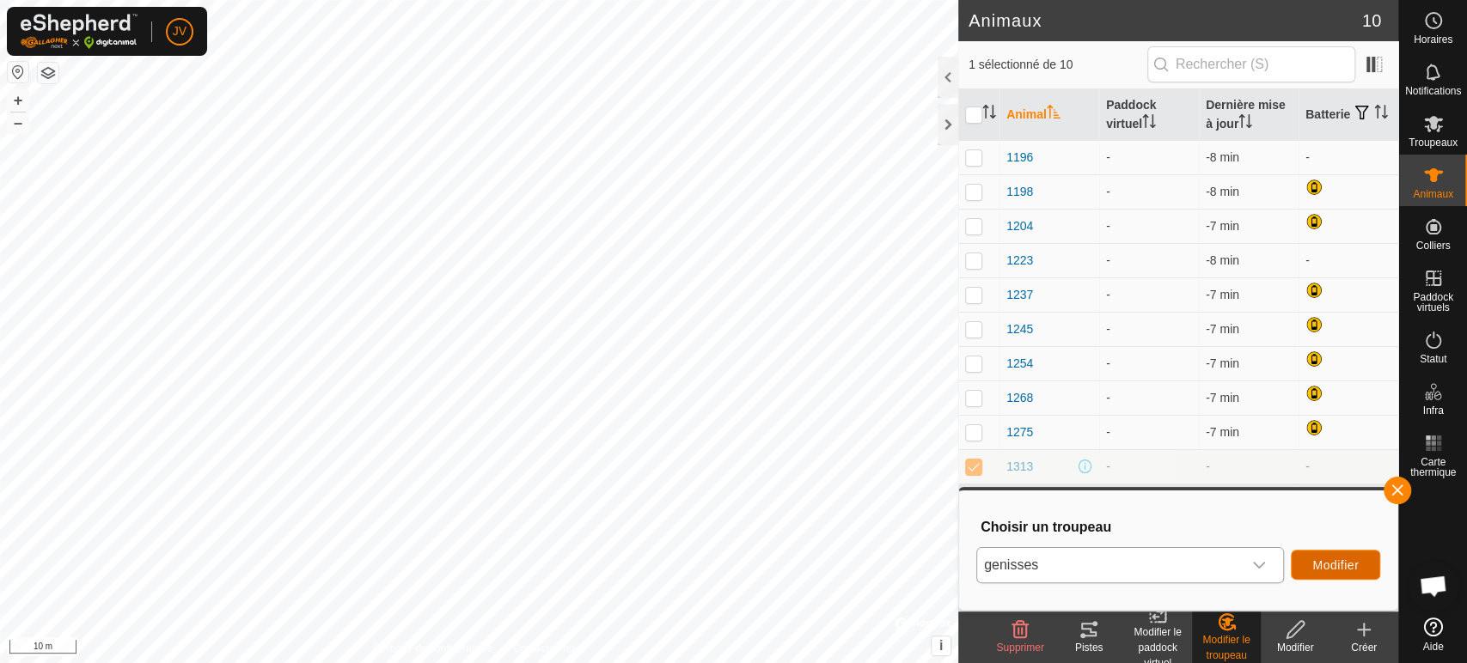  I want to click on div: Open chat, so click(1433, 586).